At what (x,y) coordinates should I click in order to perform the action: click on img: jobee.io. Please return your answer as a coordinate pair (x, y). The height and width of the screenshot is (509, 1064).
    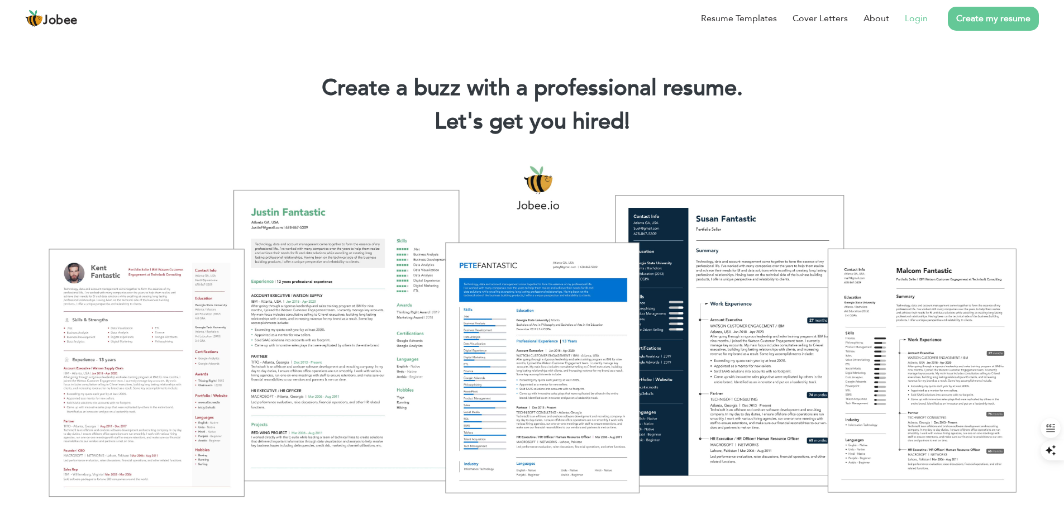
    Looking at the image, I should click on (34, 18).